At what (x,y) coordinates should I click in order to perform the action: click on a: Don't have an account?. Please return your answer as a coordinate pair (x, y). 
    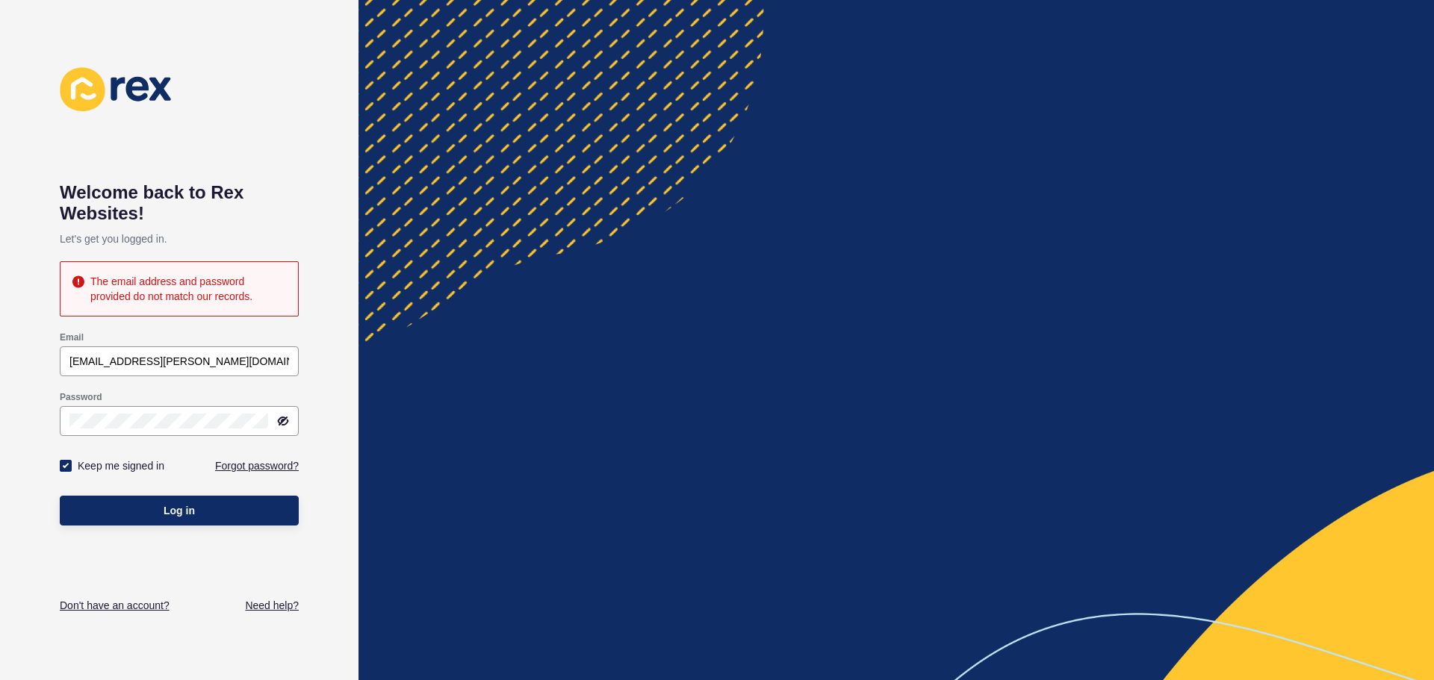
    Looking at the image, I should click on (114, 606).